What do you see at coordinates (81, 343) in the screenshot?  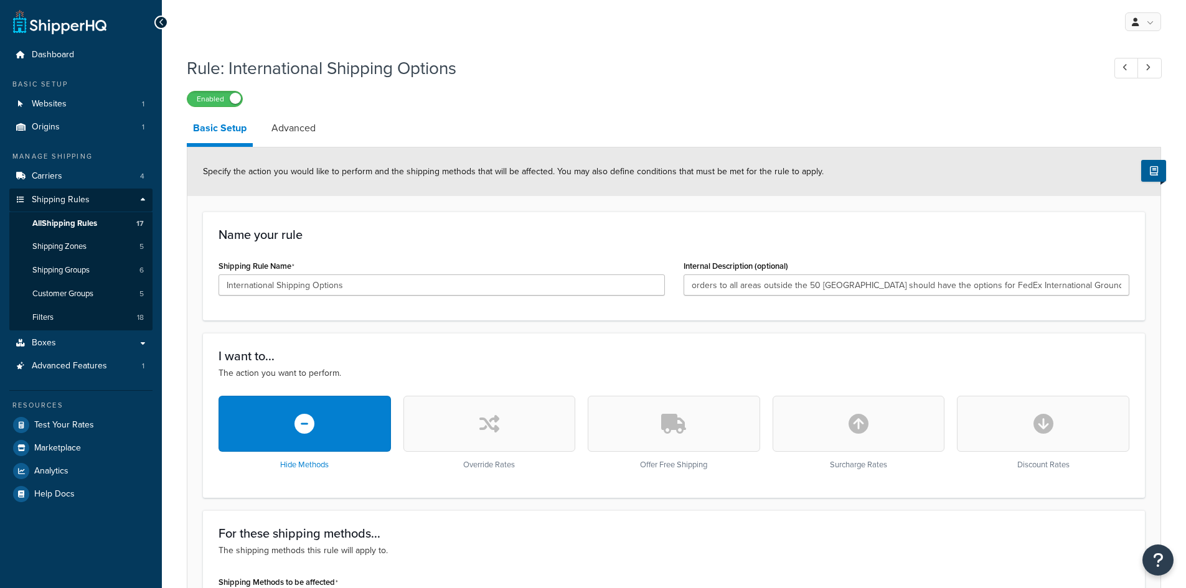 I see `a: Boxes` at bounding box center [81, 343].